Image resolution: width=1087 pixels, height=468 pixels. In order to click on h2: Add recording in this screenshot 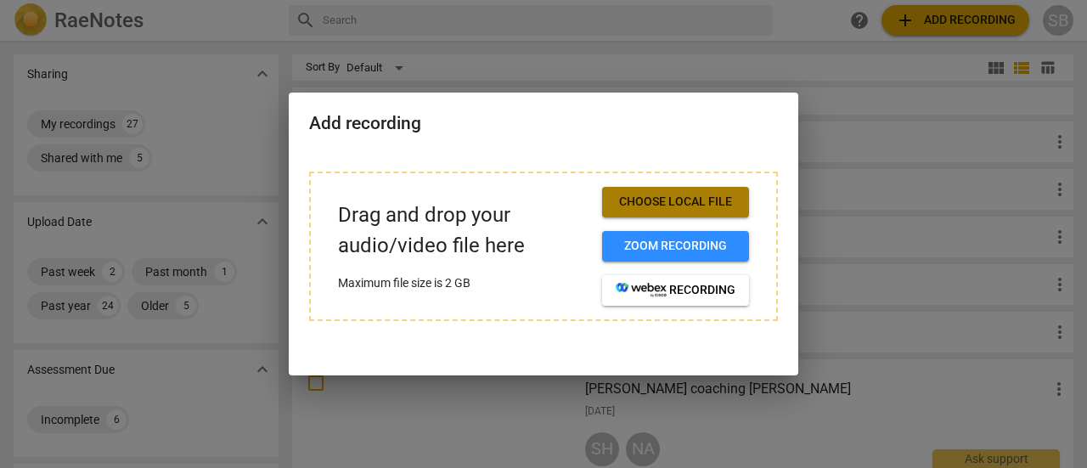, I will do `click(544, 123)`.